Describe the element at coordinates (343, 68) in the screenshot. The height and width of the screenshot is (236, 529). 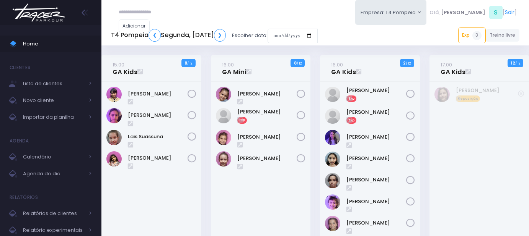
I see `a: 16:00GA Kids` at that location.